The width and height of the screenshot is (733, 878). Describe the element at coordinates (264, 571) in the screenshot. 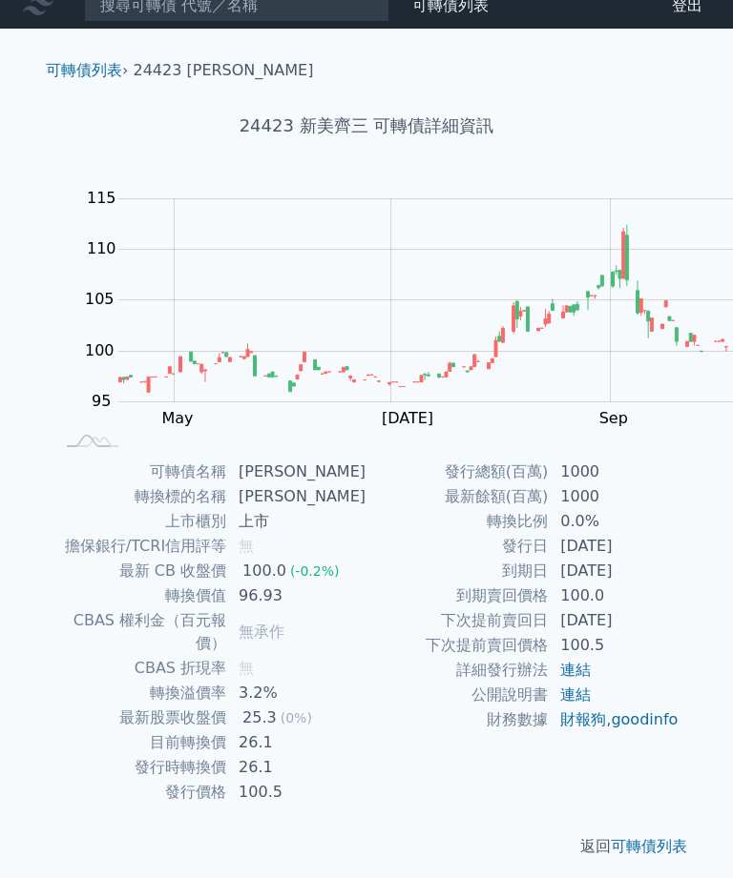

I see `div: 100.0` at that location.